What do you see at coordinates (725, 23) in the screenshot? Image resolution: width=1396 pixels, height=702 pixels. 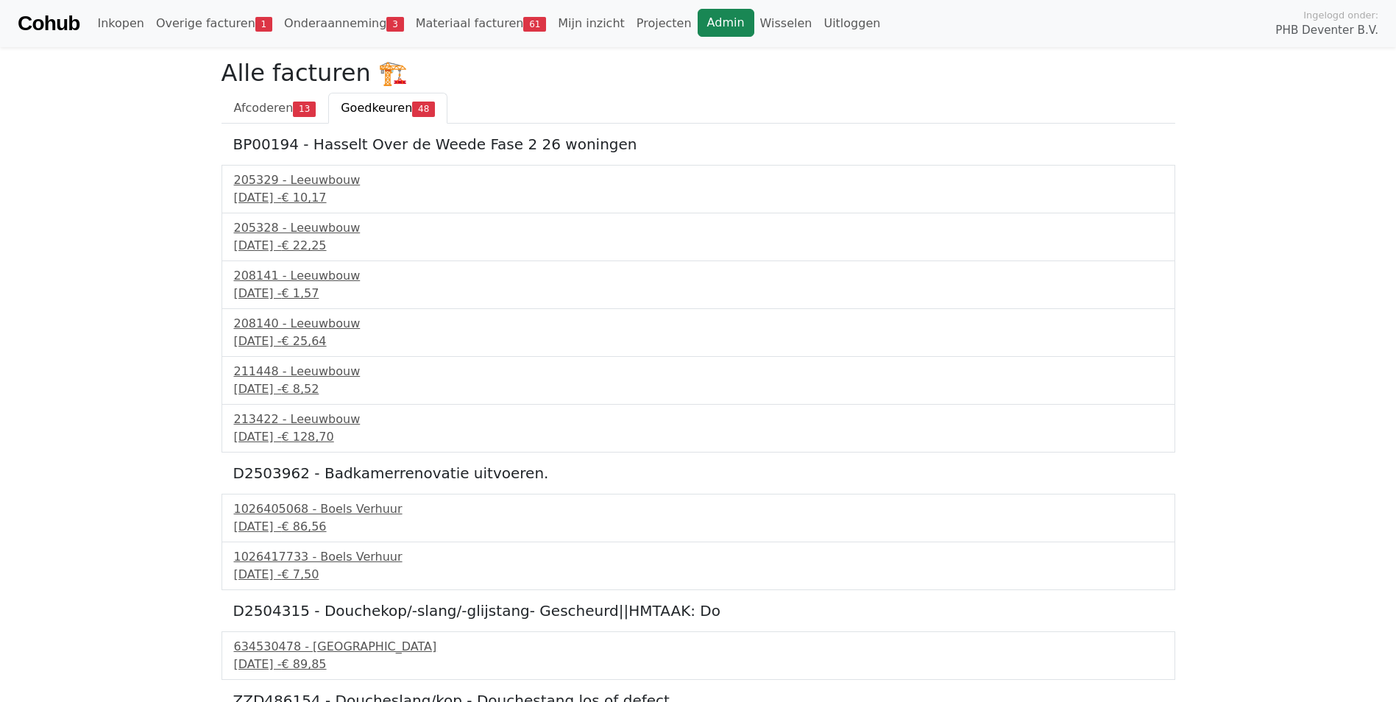 I see `a: Admin` at bounding box center [725, 23].